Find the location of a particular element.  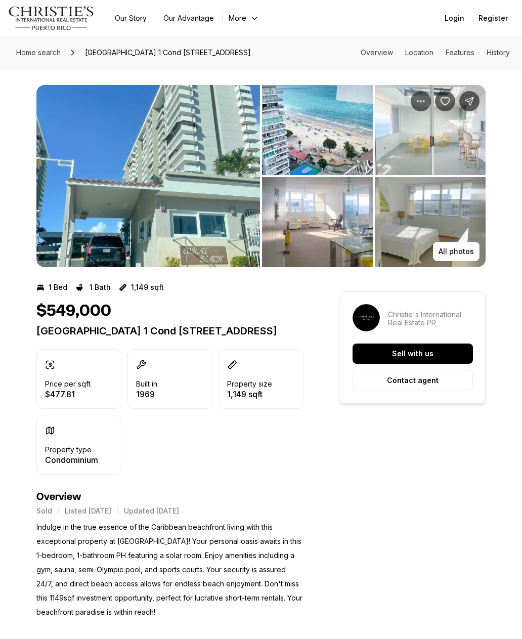

p: 1 Bath is located at coordinates (100, 287).